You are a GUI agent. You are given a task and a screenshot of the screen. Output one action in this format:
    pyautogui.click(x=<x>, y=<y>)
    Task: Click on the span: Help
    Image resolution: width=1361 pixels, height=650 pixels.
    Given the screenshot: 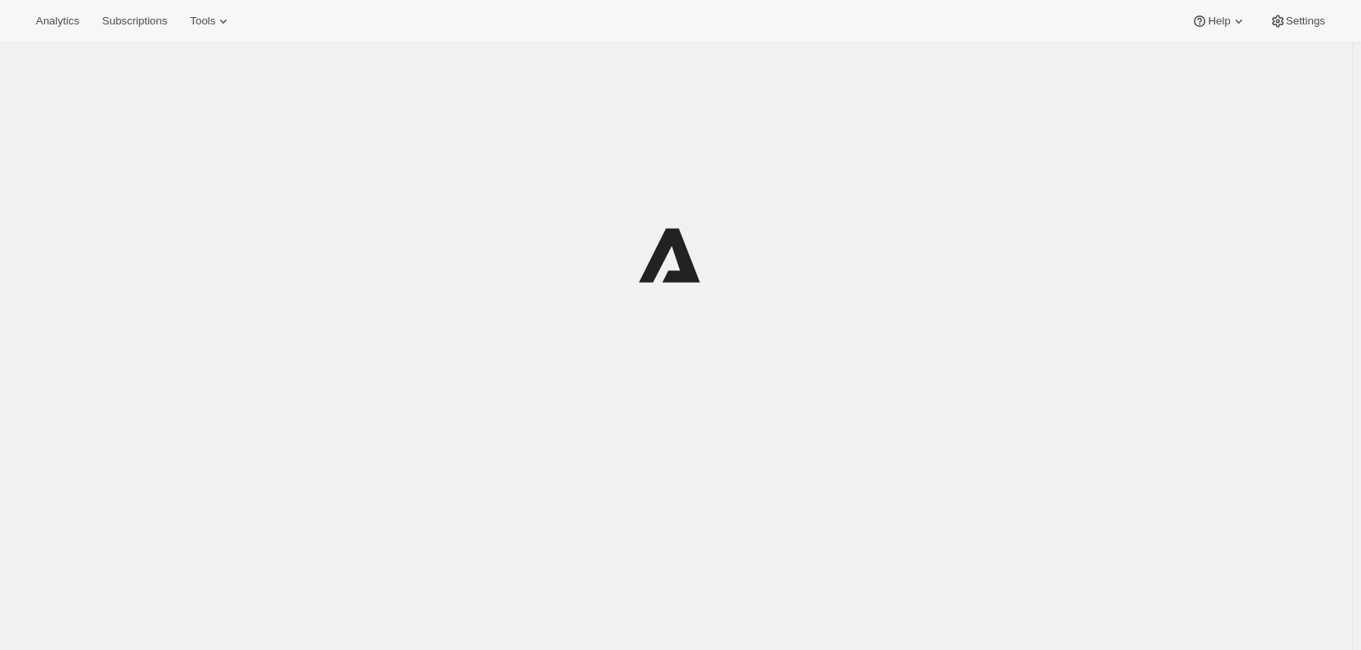 What is the action you would take?
    pyautogui.click(x=1219, y=21)
    